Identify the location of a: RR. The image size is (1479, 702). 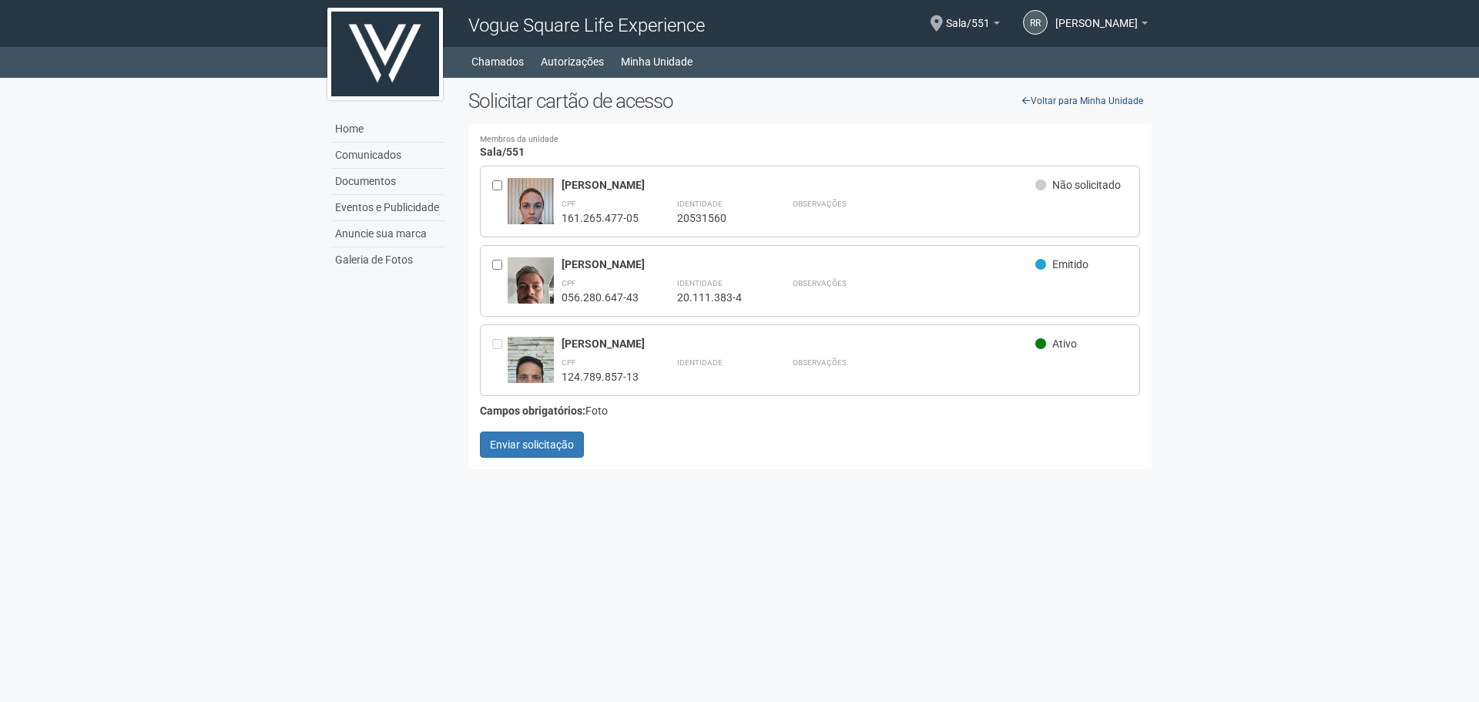
(1035, 22).